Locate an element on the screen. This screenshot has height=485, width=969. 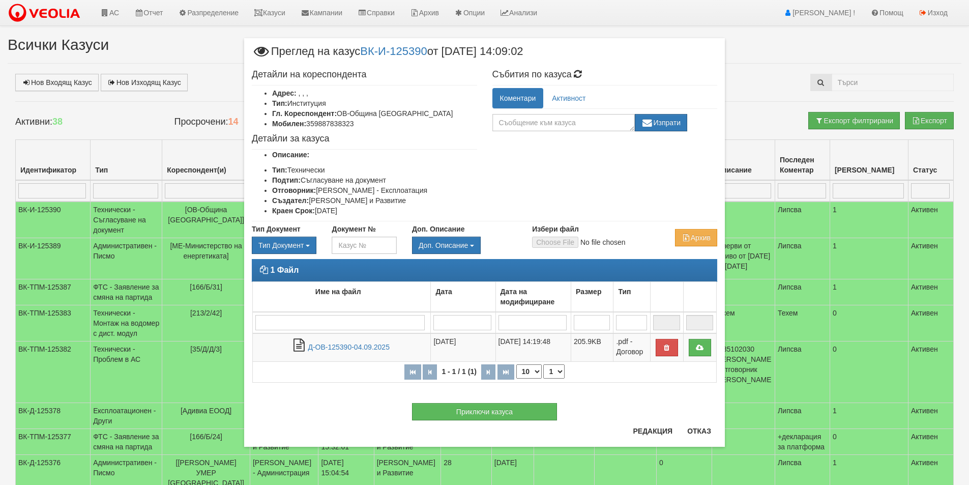
a: ВК-И-125390 is located at coordinates (393, 51).